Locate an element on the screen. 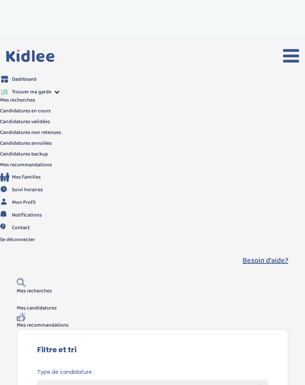 This screenshot has width=305, height=385. span: Notifications is located at coordinates (27, 215).